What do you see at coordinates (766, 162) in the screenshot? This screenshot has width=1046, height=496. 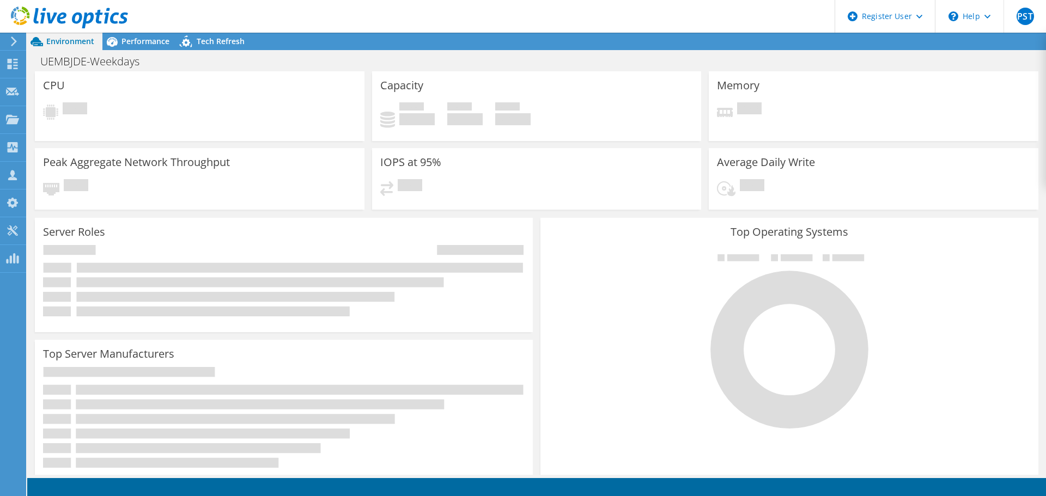 I see `h3: Average Daily Write` at bounding box center [766, 162].